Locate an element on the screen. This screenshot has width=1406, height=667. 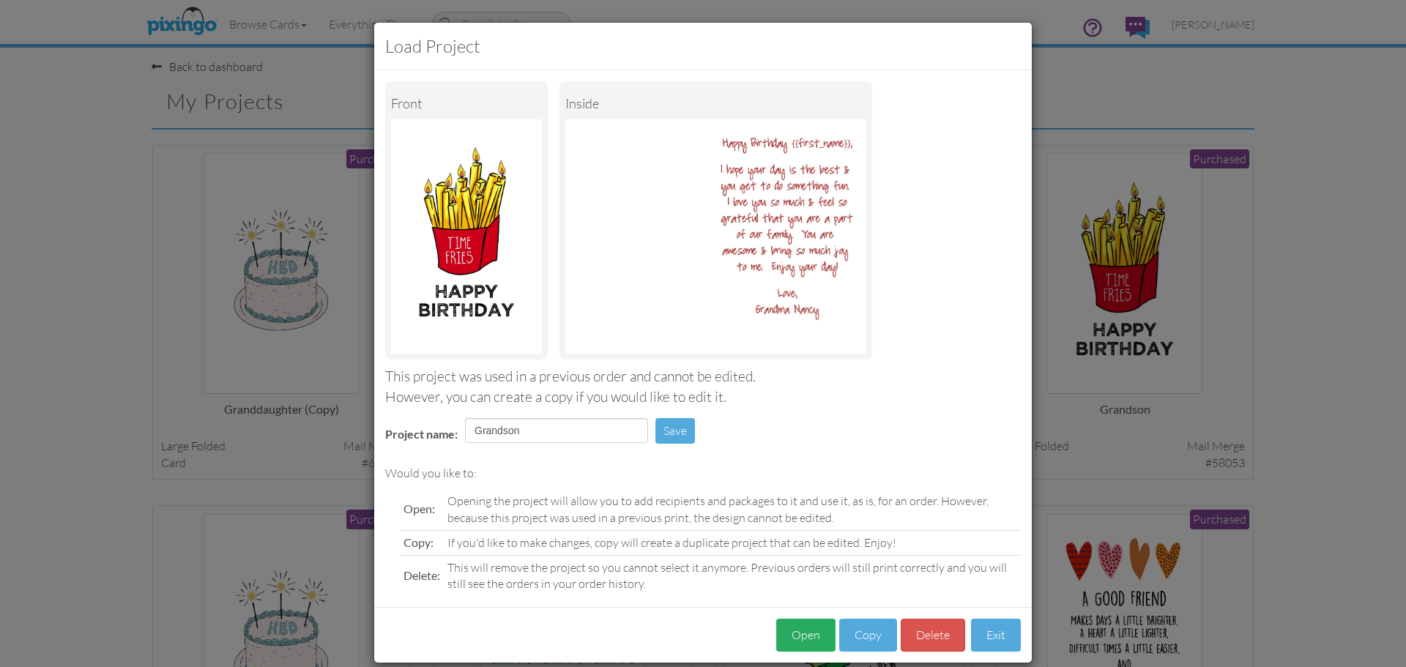
td: Opening the project will allow you to add recipients and packages to it and use it, as is, for an... is located at coordinates (732, 510).